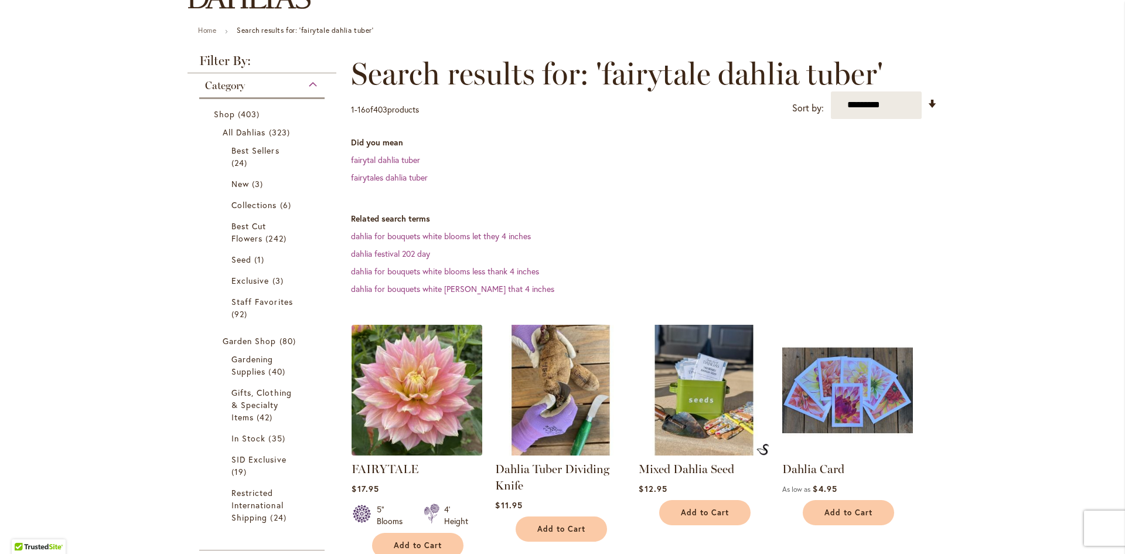  What do you see at coordinates (250, 280) in the screenshot?
I see `span: Exclusive` at bounding box center [250, 280].